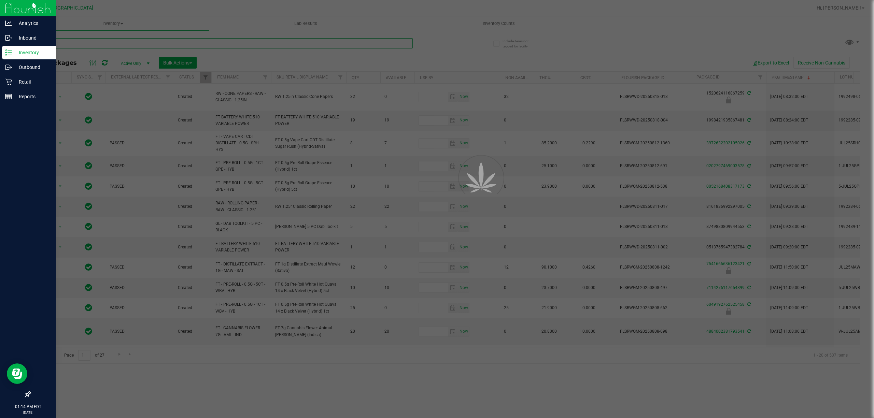  Describe the element at coordinates (9, 67) in the screenshot. I see `inline-svg: Outbound` at that location.